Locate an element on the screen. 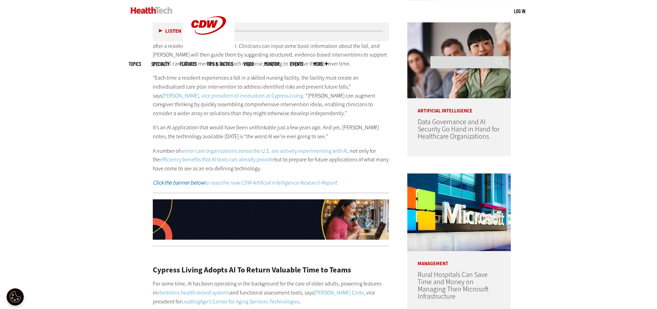 The width and height of the screenshot is (657, 309). a: electronic health record systems is located at coordinates (193, 292).